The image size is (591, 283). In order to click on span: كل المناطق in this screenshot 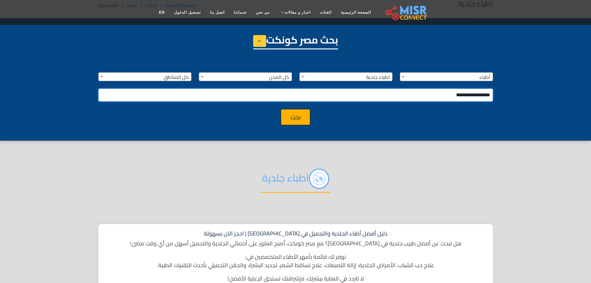, I will do `click(145, 77)`.